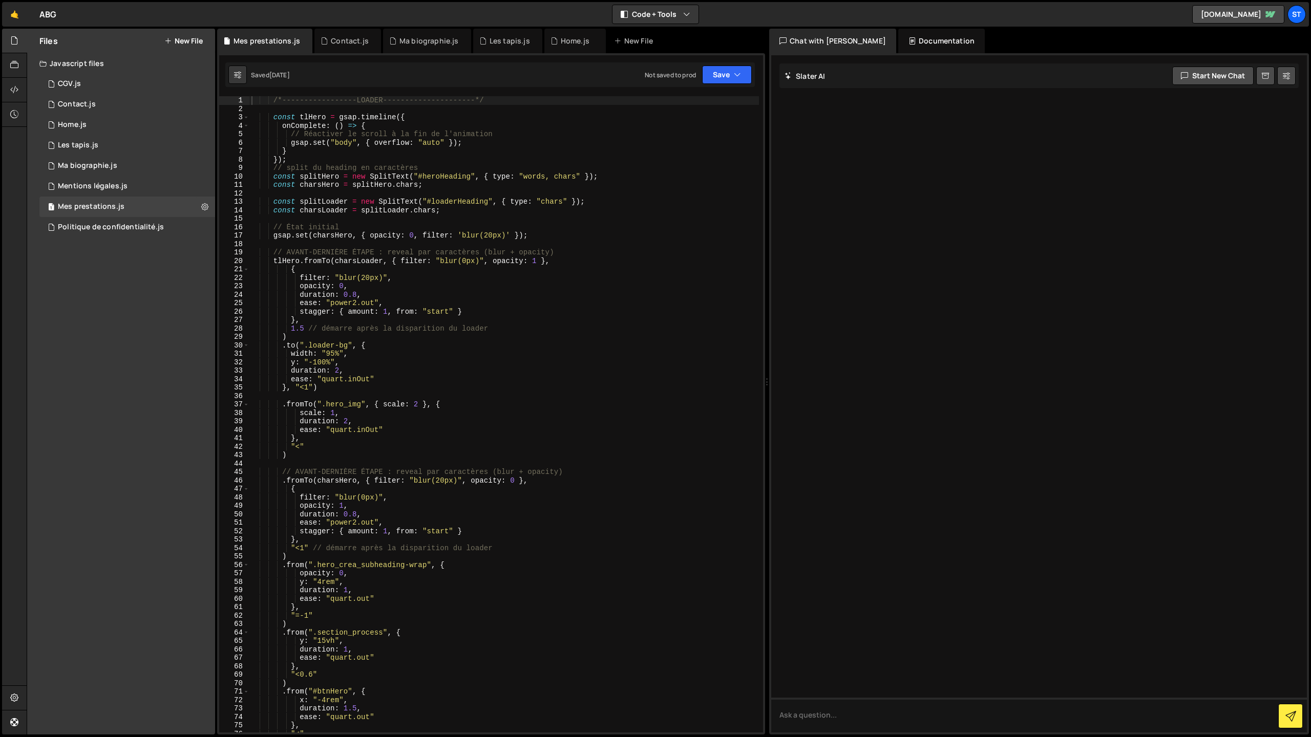 Image resolution: width=1311 pixels, height=737 pixels. I want to click on div: Politique de confidentialité.js, so click(111, 227).